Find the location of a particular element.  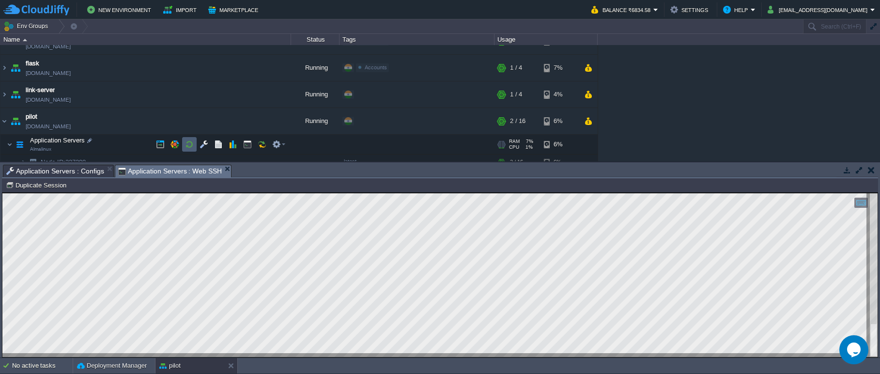

span: pilot is located at coordinates (31, 117).